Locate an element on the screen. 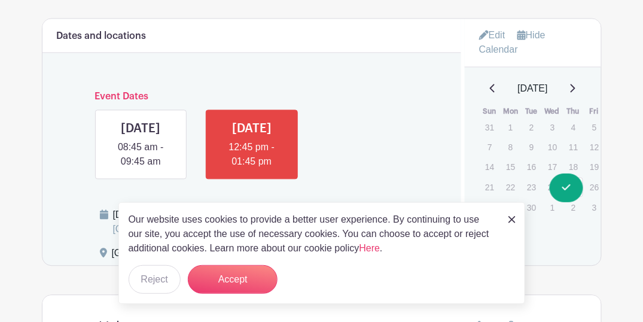 The width and height of the screenshot is (643, 322). p: 4 is located at coordinates (573, 127).